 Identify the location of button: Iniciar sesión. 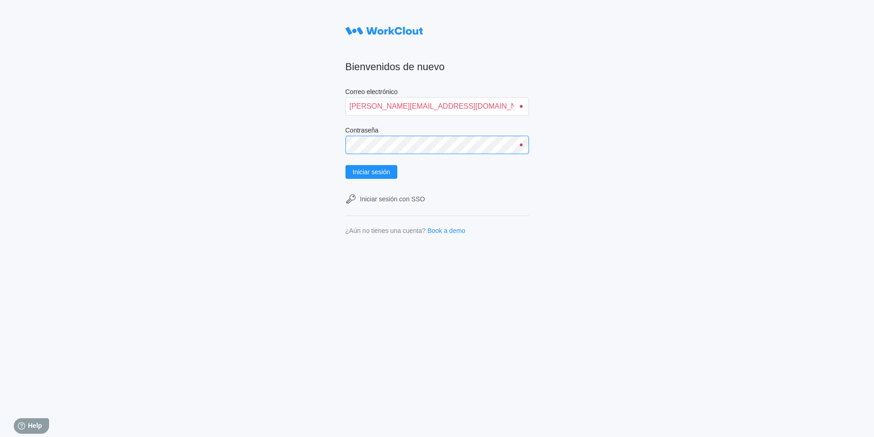
(371, 172).